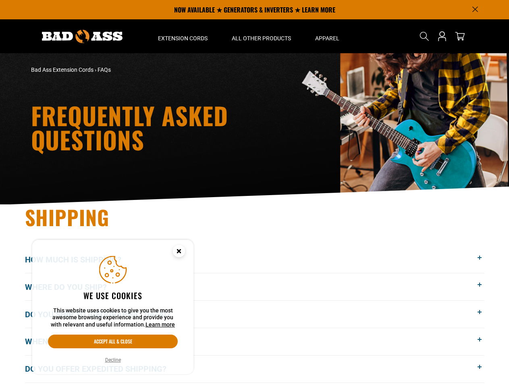 The image size is (509, 387). What do you see at coordinates (67, 217) in the screenshot?
I see `span: Shipping` at bounding box center [67, 217].